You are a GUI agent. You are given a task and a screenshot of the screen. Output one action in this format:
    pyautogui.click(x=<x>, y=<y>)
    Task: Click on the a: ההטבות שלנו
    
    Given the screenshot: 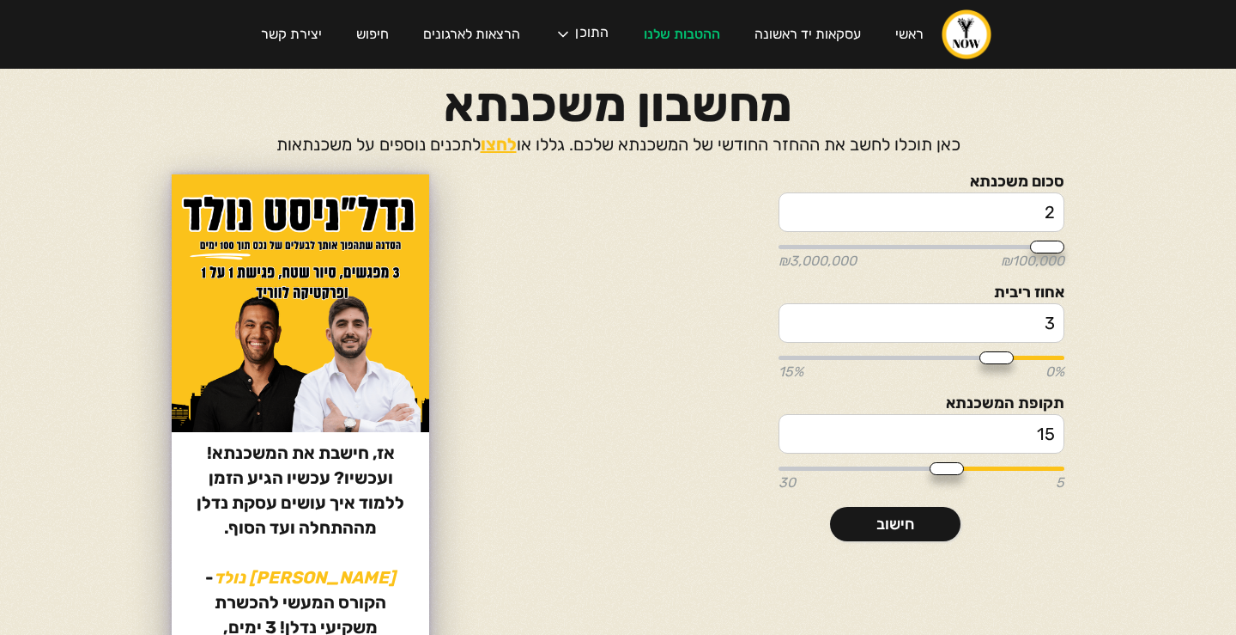 What is the action you would take?
    pyautogui.click(x=682, y=34)
    